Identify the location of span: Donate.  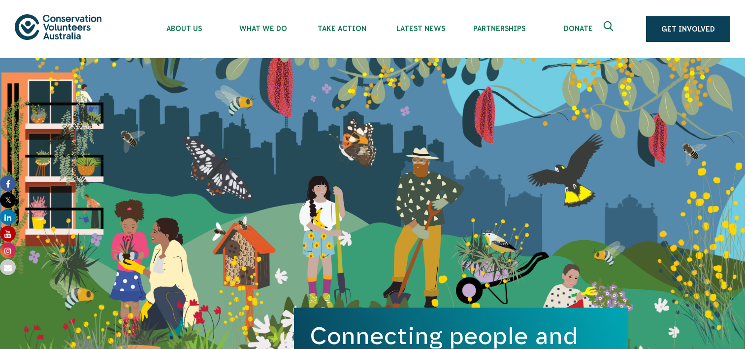
(578, 29).